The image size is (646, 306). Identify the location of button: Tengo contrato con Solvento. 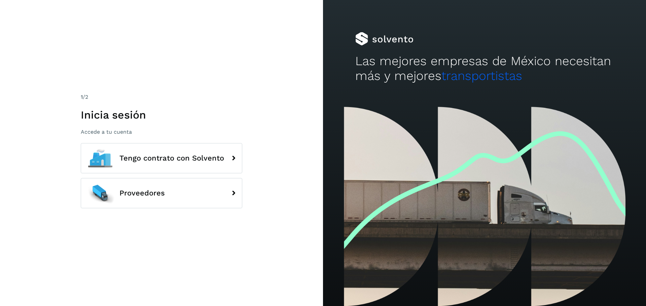
(161, 158).